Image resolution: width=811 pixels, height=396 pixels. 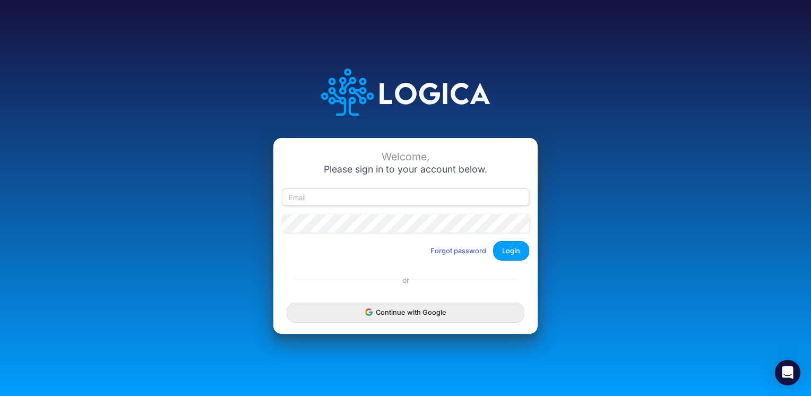 I want to click on button: Continue with Google, so click(x=406, y=312).